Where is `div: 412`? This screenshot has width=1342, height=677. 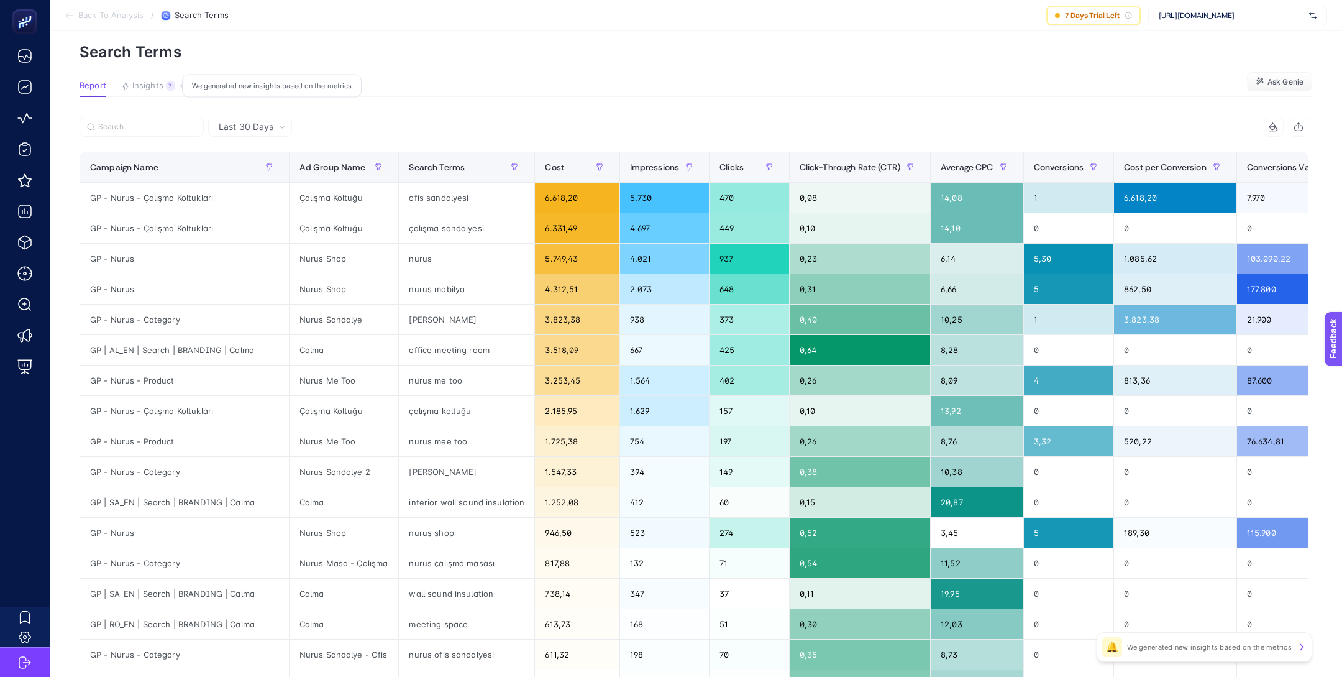
div: 412 is located at coordinates (665, 502).